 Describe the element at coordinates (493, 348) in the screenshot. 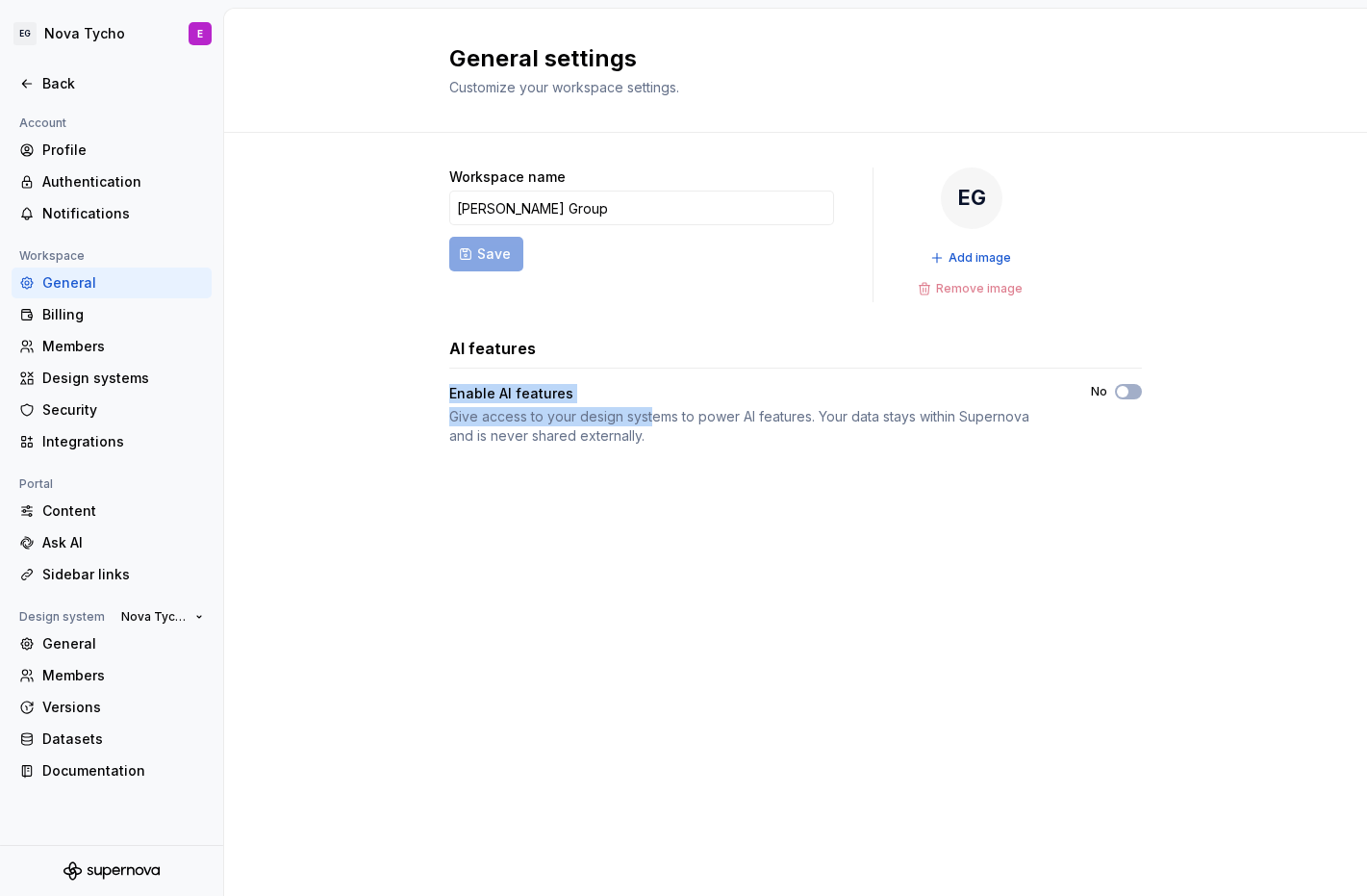

I see `h3: AI features` at that location.